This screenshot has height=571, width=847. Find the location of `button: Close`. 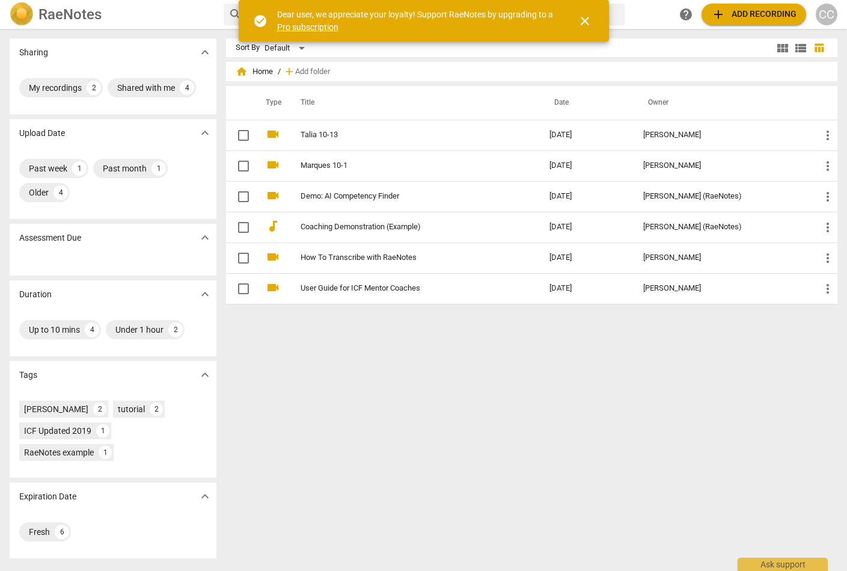

button: Close is located at coordinates (585, 21).